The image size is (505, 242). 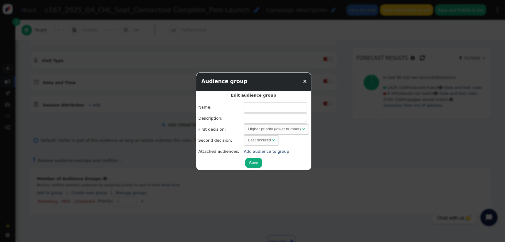 What do you see at coordinates (221, 130) in the screenshot?
I see `td: First decision:` at bounding box center [221, 130].